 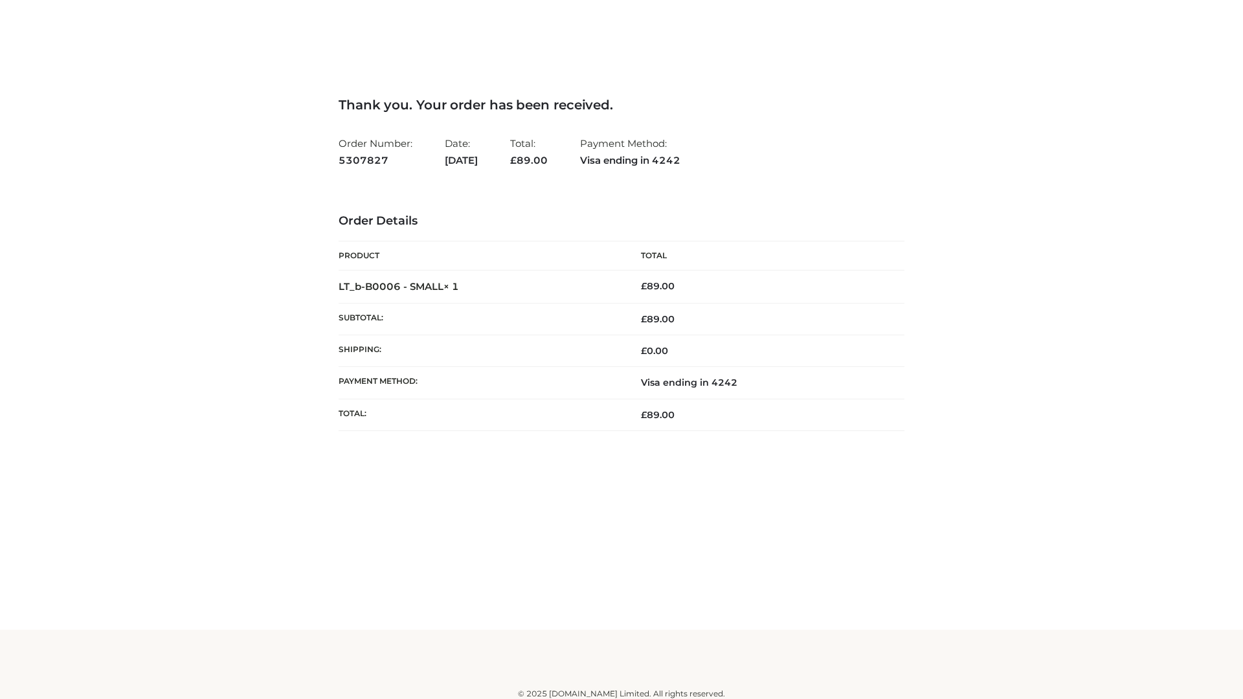 What do you see at coordinates (480, 319) in the screenshot?
I see `th: Subtotal:` at bounding box center [480, 319].